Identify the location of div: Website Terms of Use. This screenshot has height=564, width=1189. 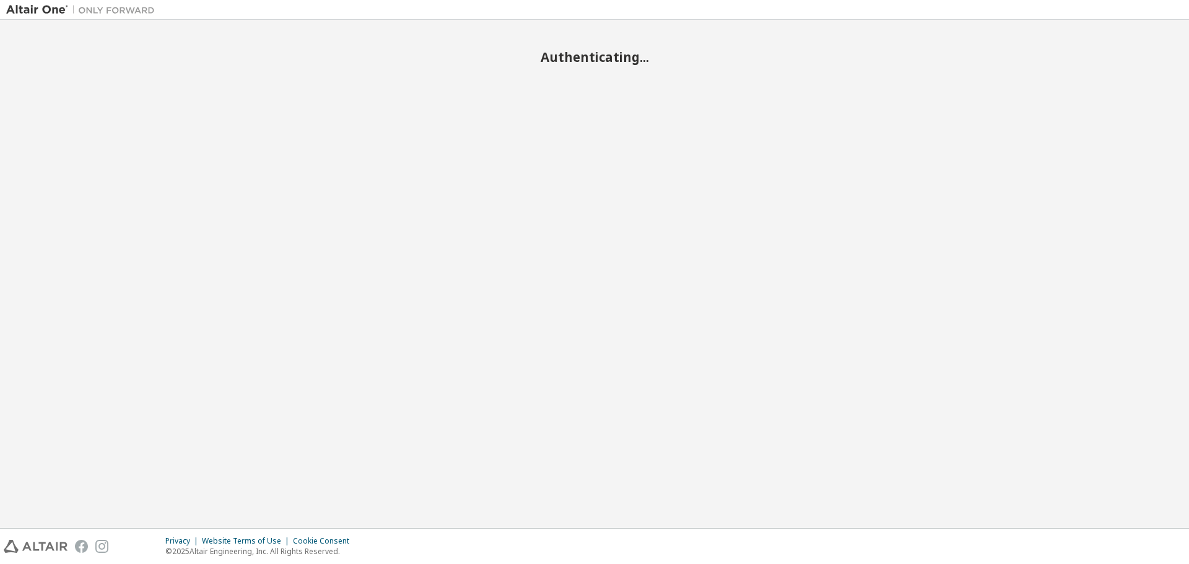
(247, 541).